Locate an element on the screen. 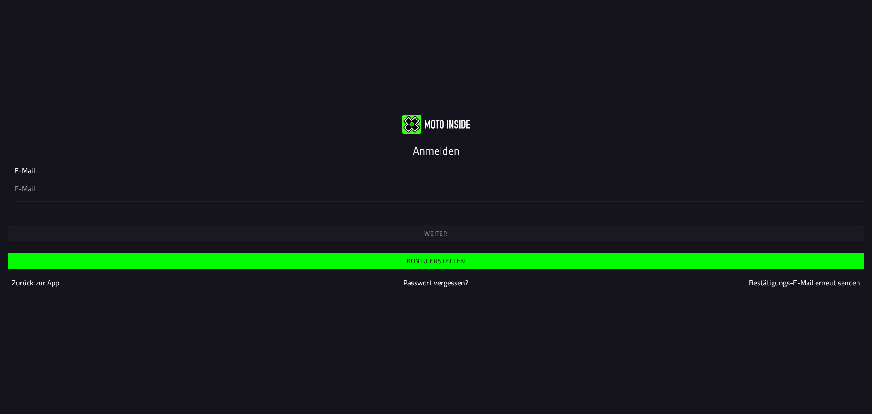  a: Passwort vergessen? is located at coordinates (435, 282).